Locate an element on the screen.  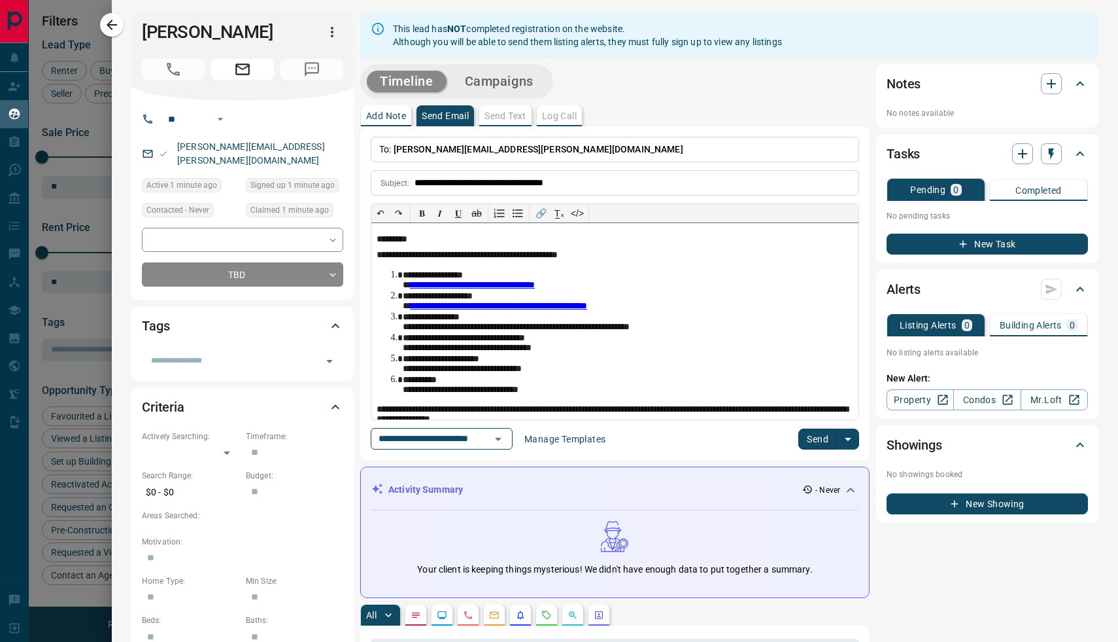
h2: Tags is located at coordinates (156, 326).